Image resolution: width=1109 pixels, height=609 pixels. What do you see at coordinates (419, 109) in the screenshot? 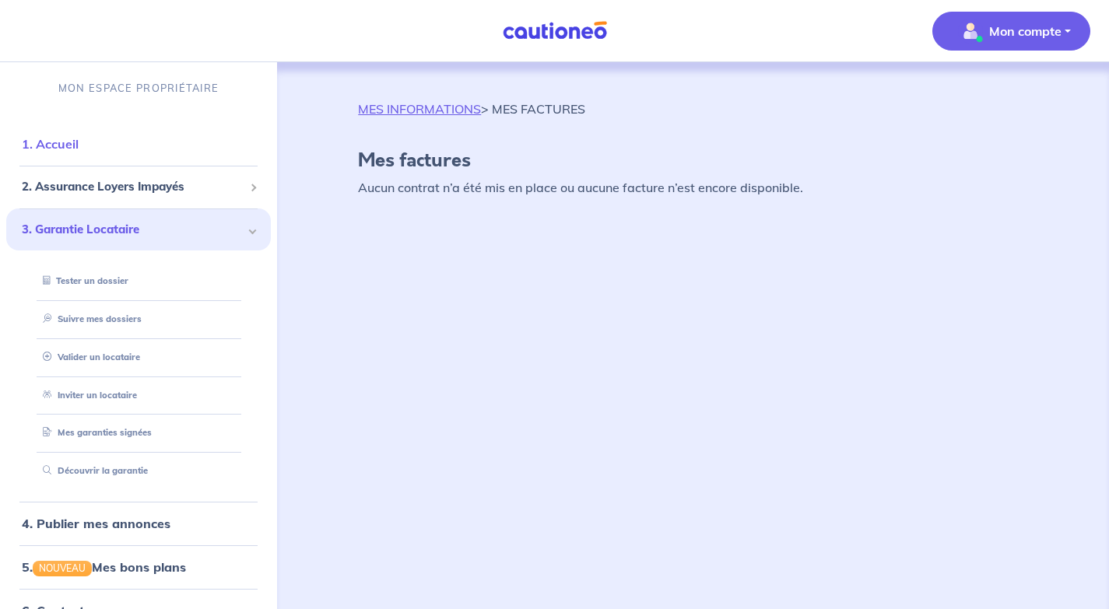
I see `a: MES INFORMATIONS` at bounding box center [419, 109].